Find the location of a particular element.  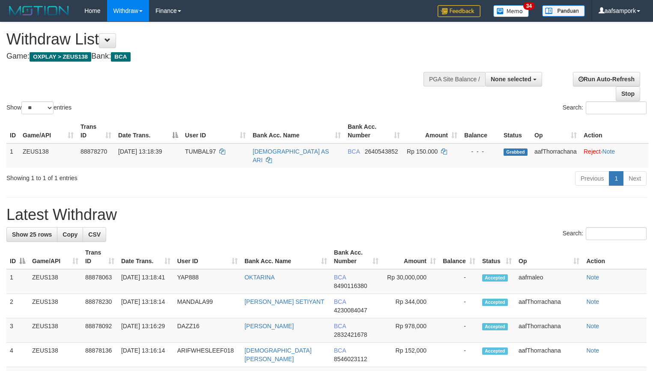

a: Reject is located at coordinates (592, 152).